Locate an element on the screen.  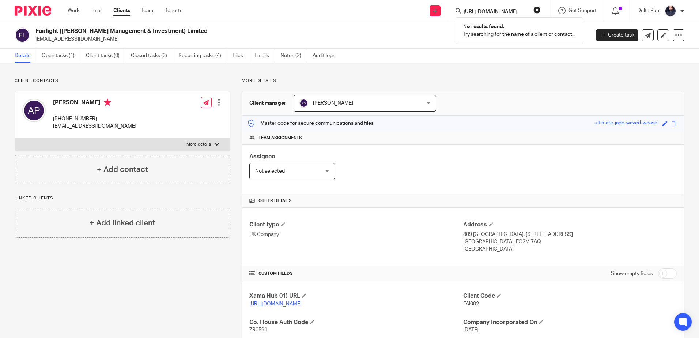
a: Notes (2) is located at coordinates (294, 56).